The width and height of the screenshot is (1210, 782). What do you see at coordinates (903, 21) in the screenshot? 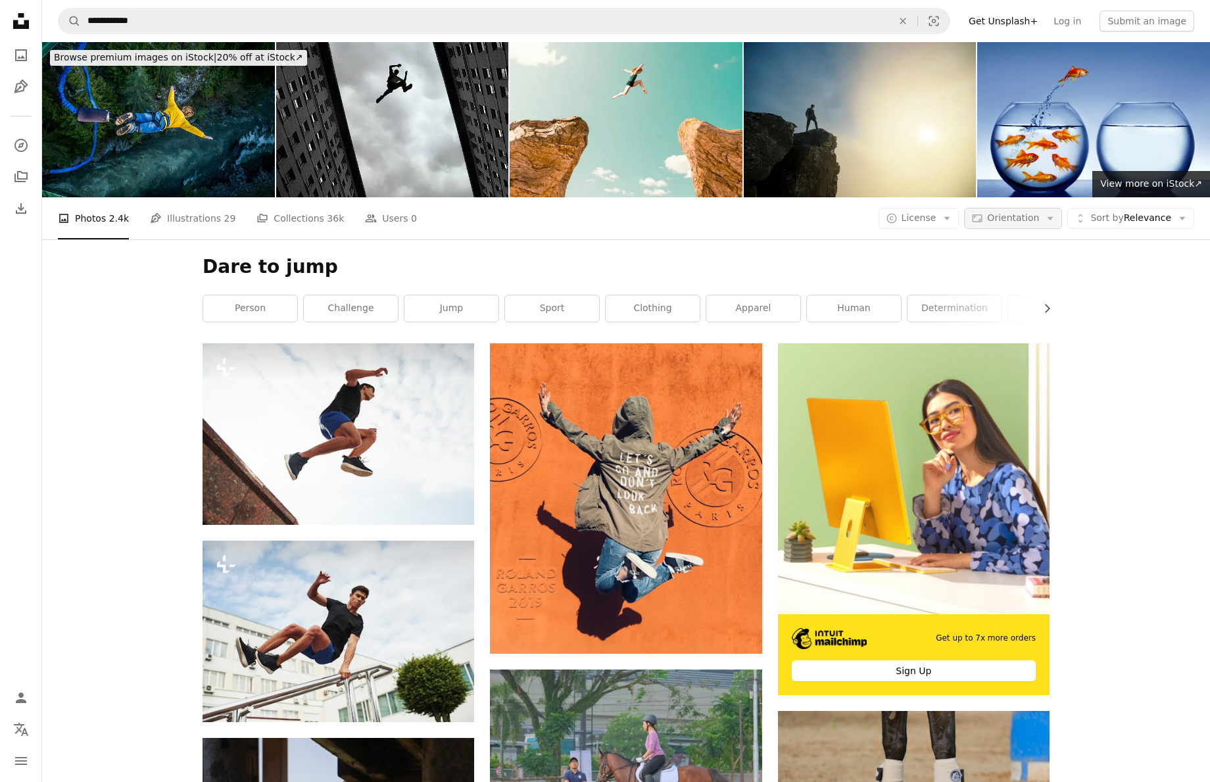
I see `button: Clear` at bounding box center [903, 21].